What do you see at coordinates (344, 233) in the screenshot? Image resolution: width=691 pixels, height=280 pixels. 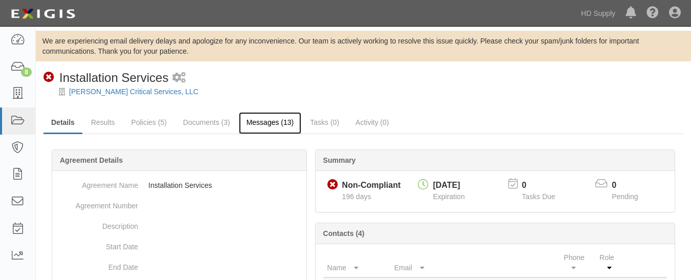 I see `b: Contacts (4)` at bounding box center [344, 233].